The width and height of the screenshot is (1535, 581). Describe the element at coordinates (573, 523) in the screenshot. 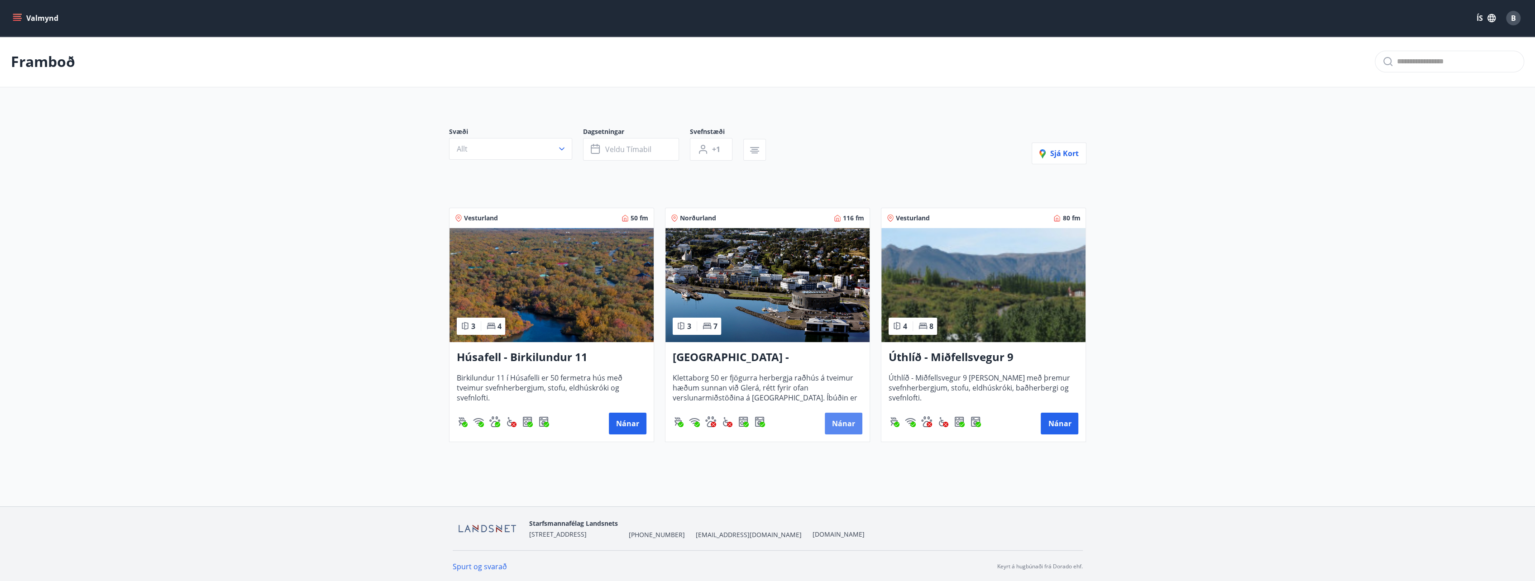

I see `span: Starfsmannafélag Landsnets` at that location.